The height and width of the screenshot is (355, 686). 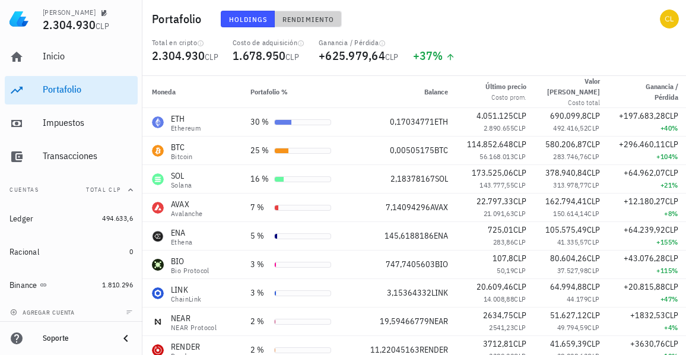 What do you see at coordinates (248, 19) in the screenshot?
I see `span: Holdings` at bounding box center [248, 19].